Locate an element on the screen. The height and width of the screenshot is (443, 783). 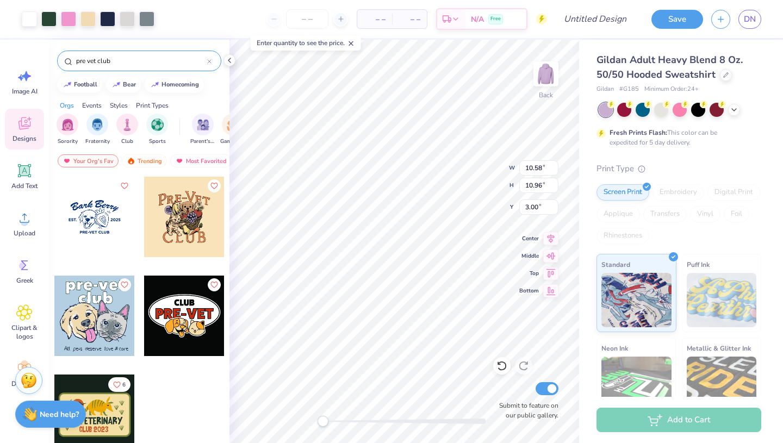
div: Digital Print is located at coordinates (733, 192).